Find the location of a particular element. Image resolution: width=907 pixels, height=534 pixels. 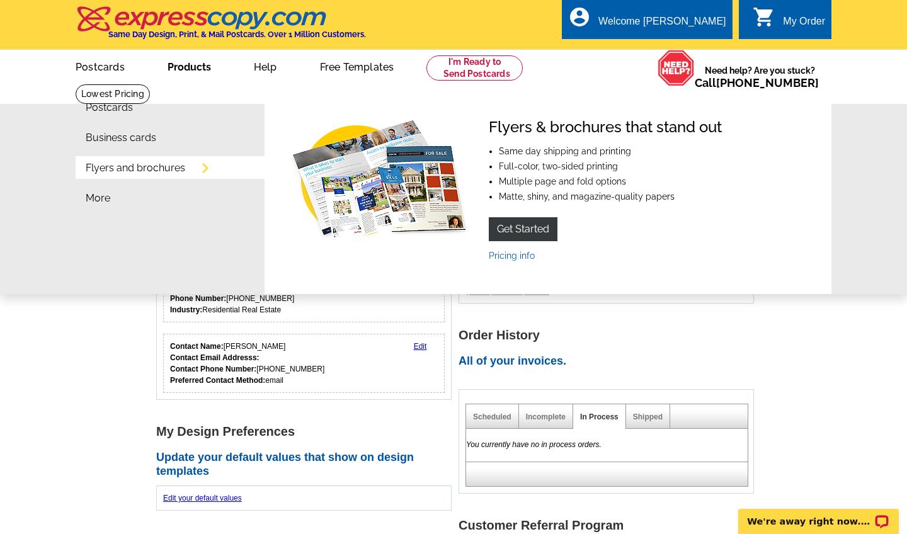

h4: Same Day Design, Print, & Mail Postcards. Over 1 Million Customers. is located at coordinates (237, 34).